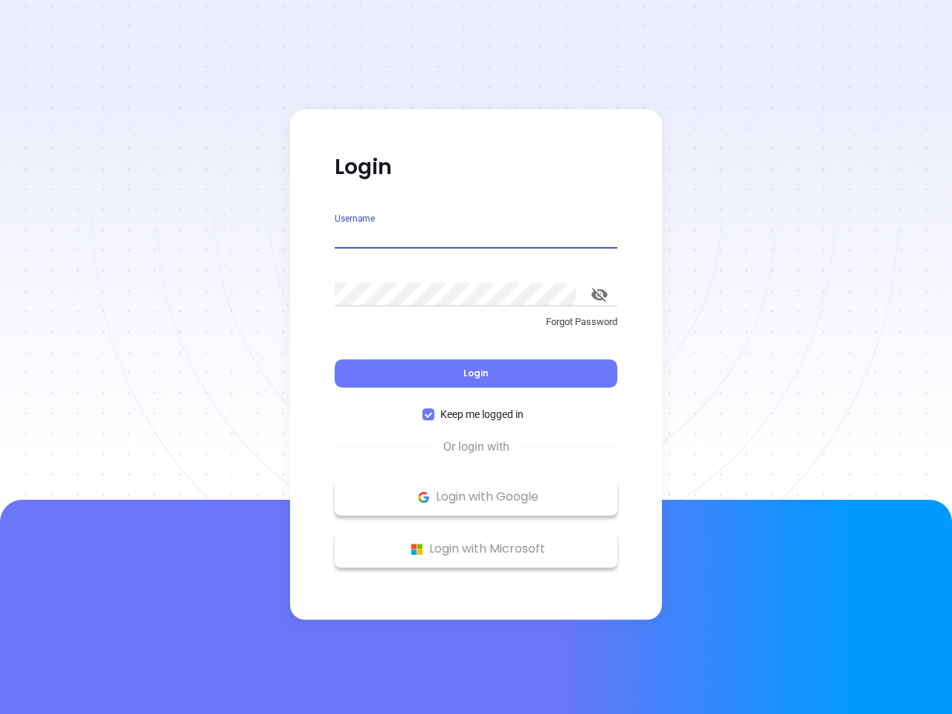 This screenshot has width=952, height=714. Describe the element at coordinates (476, 328) in the screenshot. I see `a: Forgot Password` at that location.